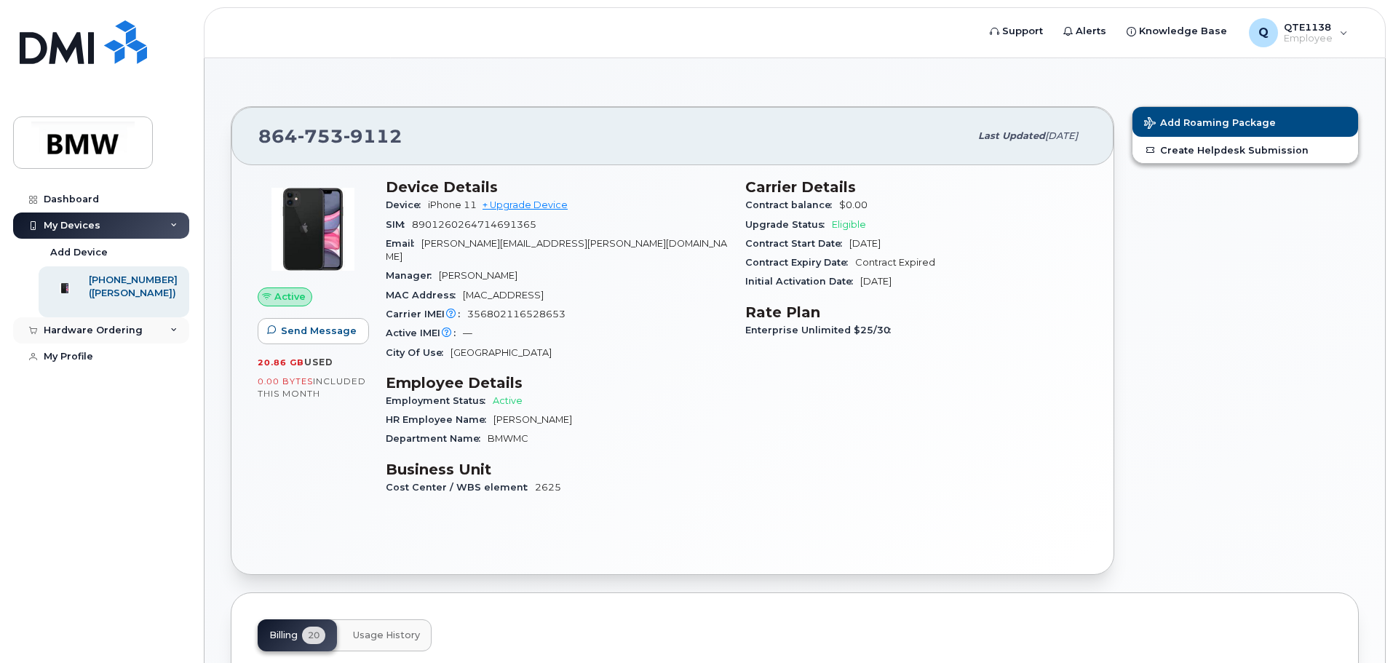  What do you see at coordinates (916, 312) in the screenshot?
I see `h3: Rate Plan` at bounding box center [916, 312].